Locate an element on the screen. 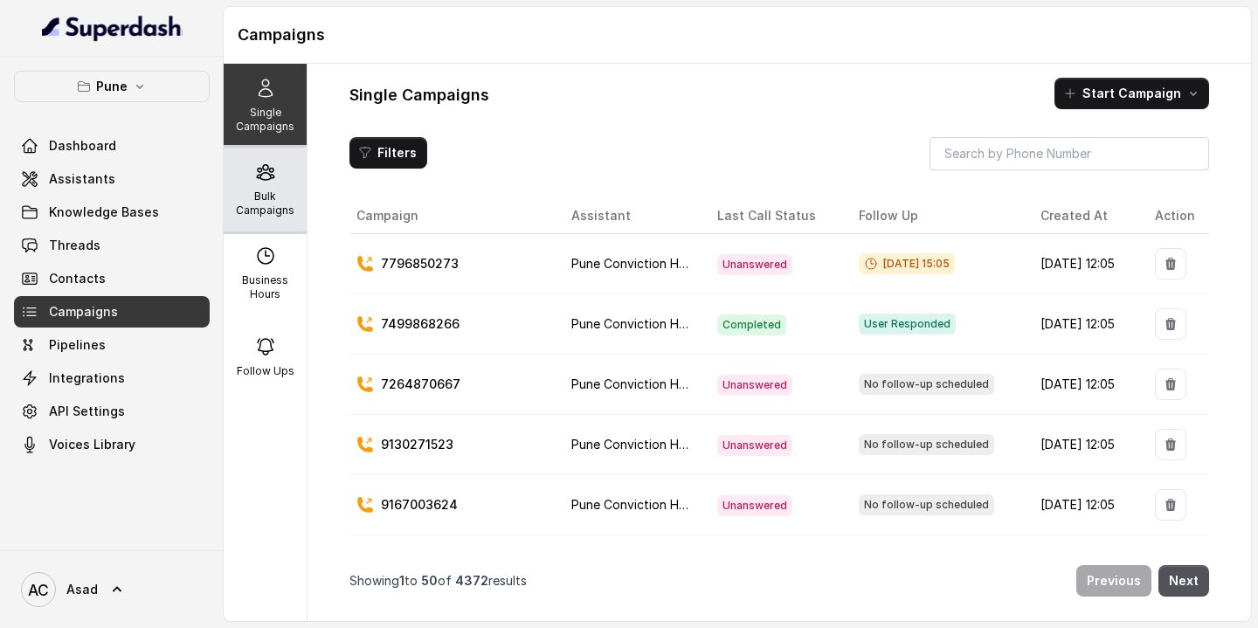  a: Threads is located at coordinates (112, 245).